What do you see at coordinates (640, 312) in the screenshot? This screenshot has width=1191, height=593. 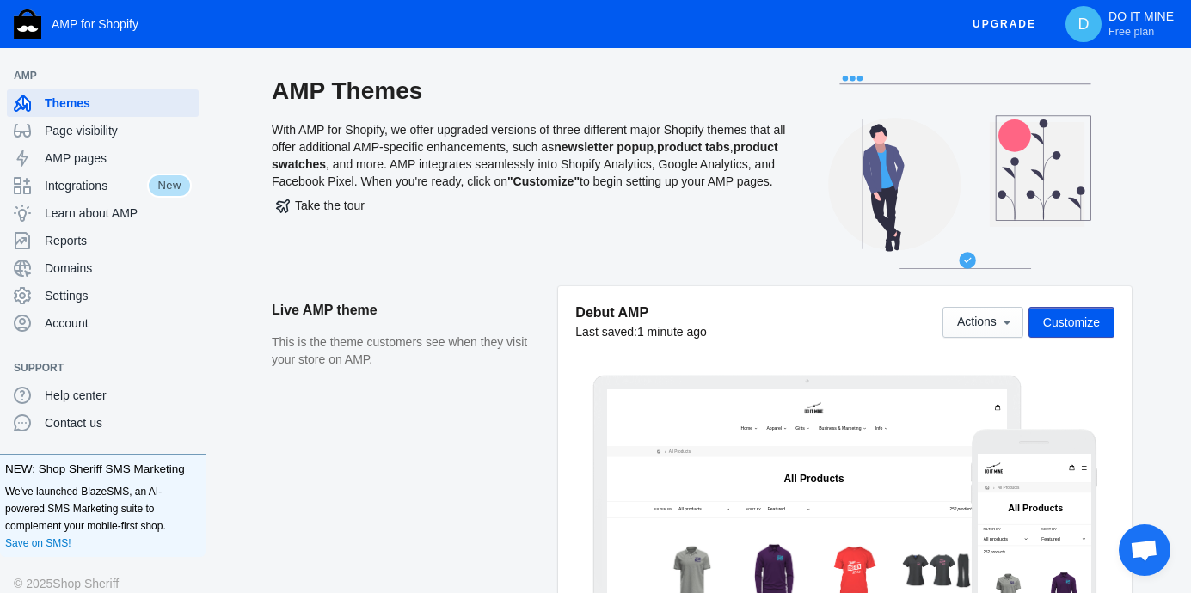 I see `h5: Debut AMP` at bounding box center [640, 312].